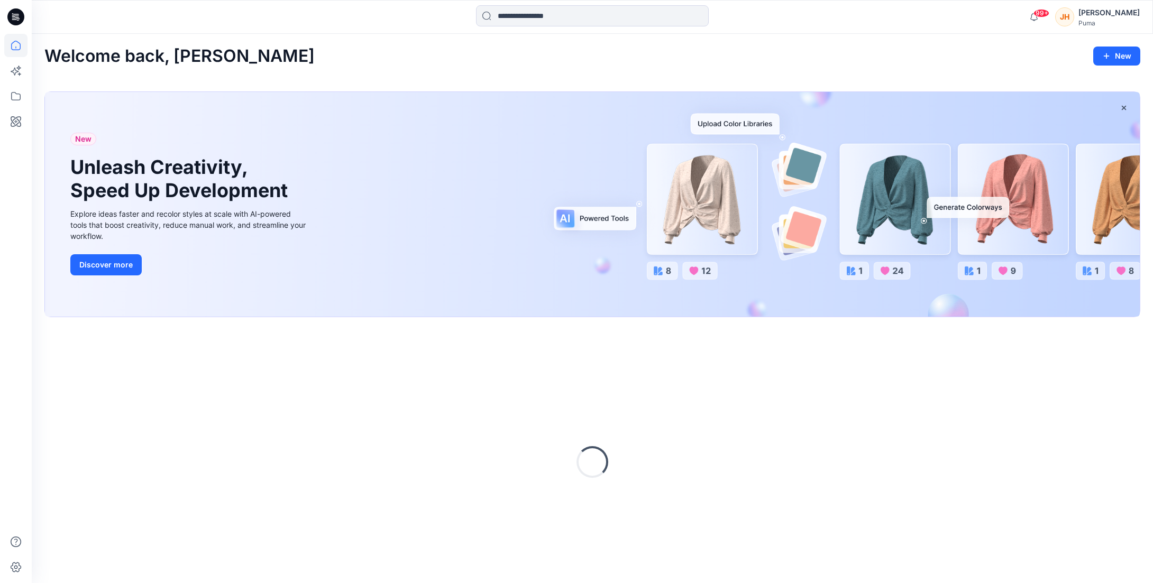  Describe the element at coordinates (189, 225) in the screenshot. I see `div: Explore ideas faster and recolor styles at scale with AI-powered tools that boost creativity, red...` at that location.